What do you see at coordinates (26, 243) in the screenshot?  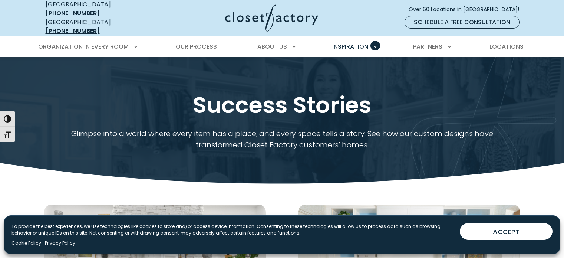 I see `a: Cookie Policy` at bounding box center [26, 243].